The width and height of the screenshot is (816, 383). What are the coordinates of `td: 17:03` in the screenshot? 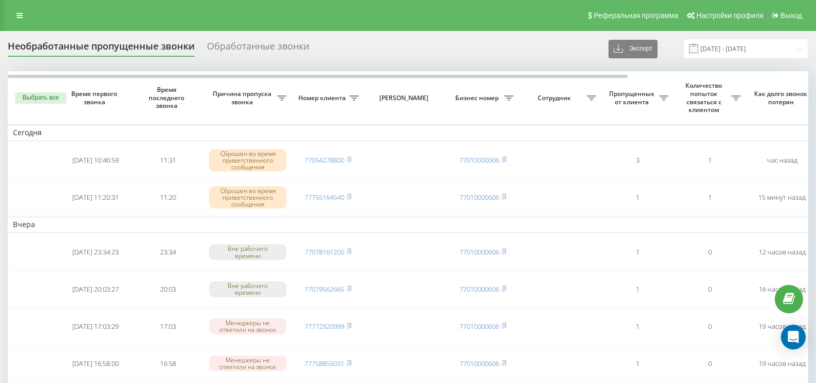 It's located at (168, 326).